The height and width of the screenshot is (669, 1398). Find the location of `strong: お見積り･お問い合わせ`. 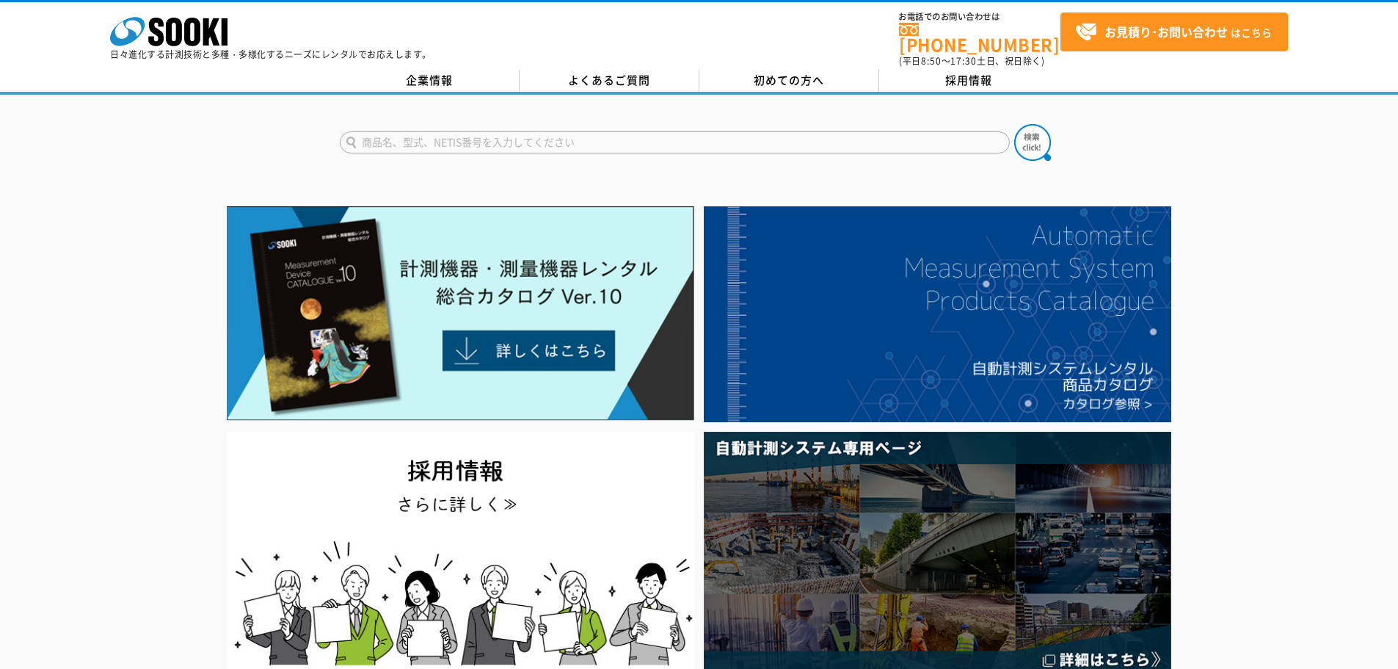

strong: お見積り･お問い合わせ is located at coordinates (1166, 32).